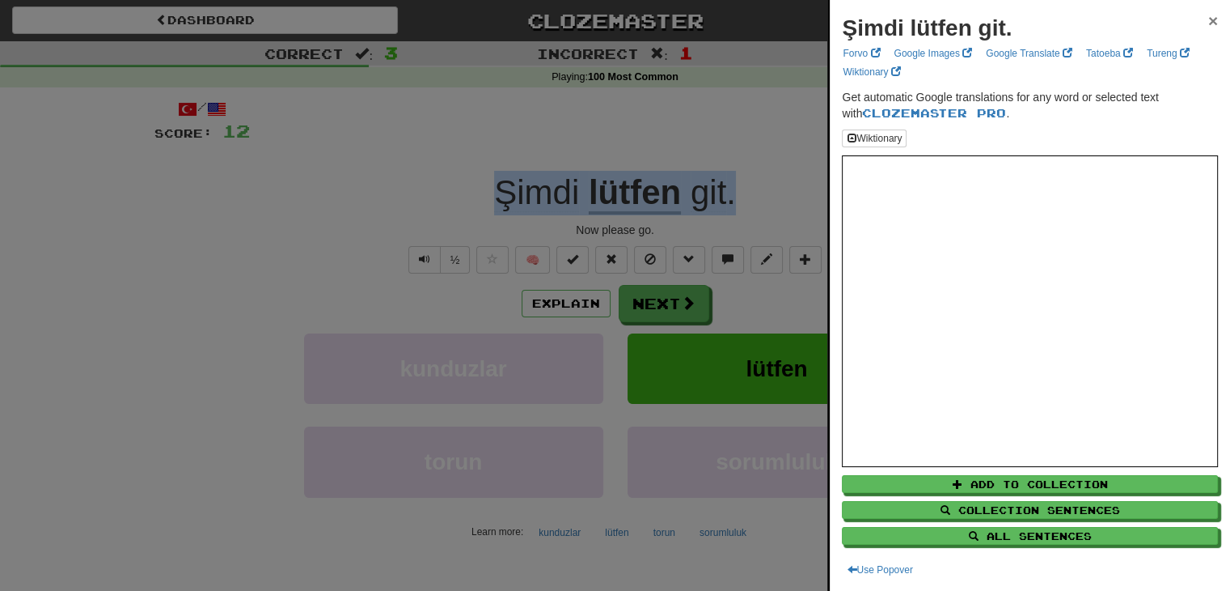 Image resolution: width=1230 pixels, height=591 pixels. Describe the element at coordinates (1213, 20) in the screenshot. I see `button: Close` at that location.